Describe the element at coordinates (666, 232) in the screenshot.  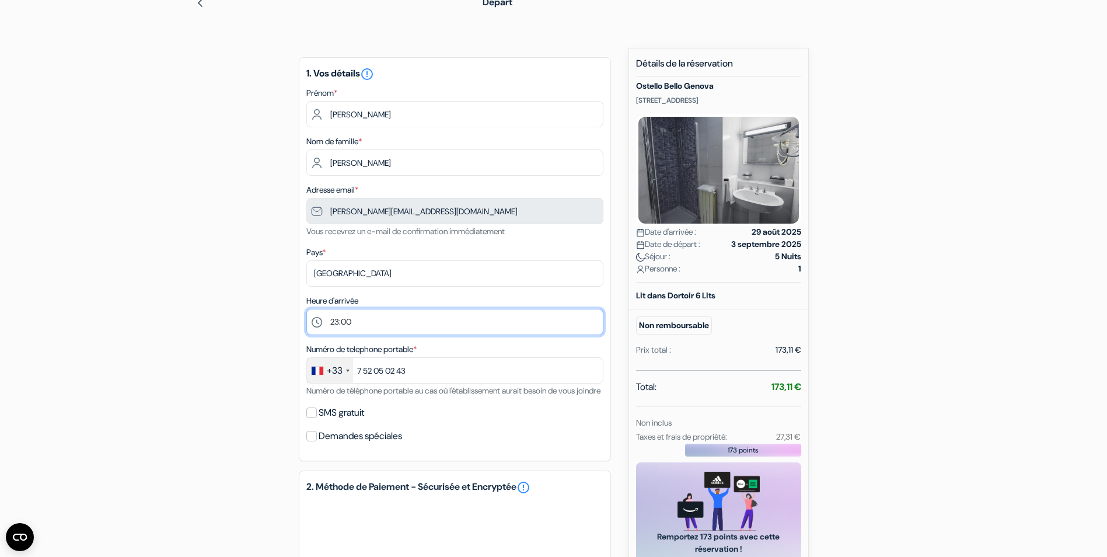
I see `span: Date d'arrivée :` at that location.